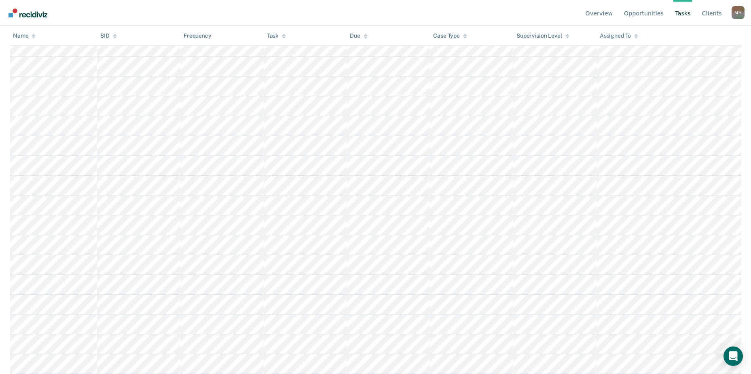 The height and width of the screenshot is (374, 751). Describe the element at coordinates (276, 36) in the screenshot. I see `div: Task` at that location.